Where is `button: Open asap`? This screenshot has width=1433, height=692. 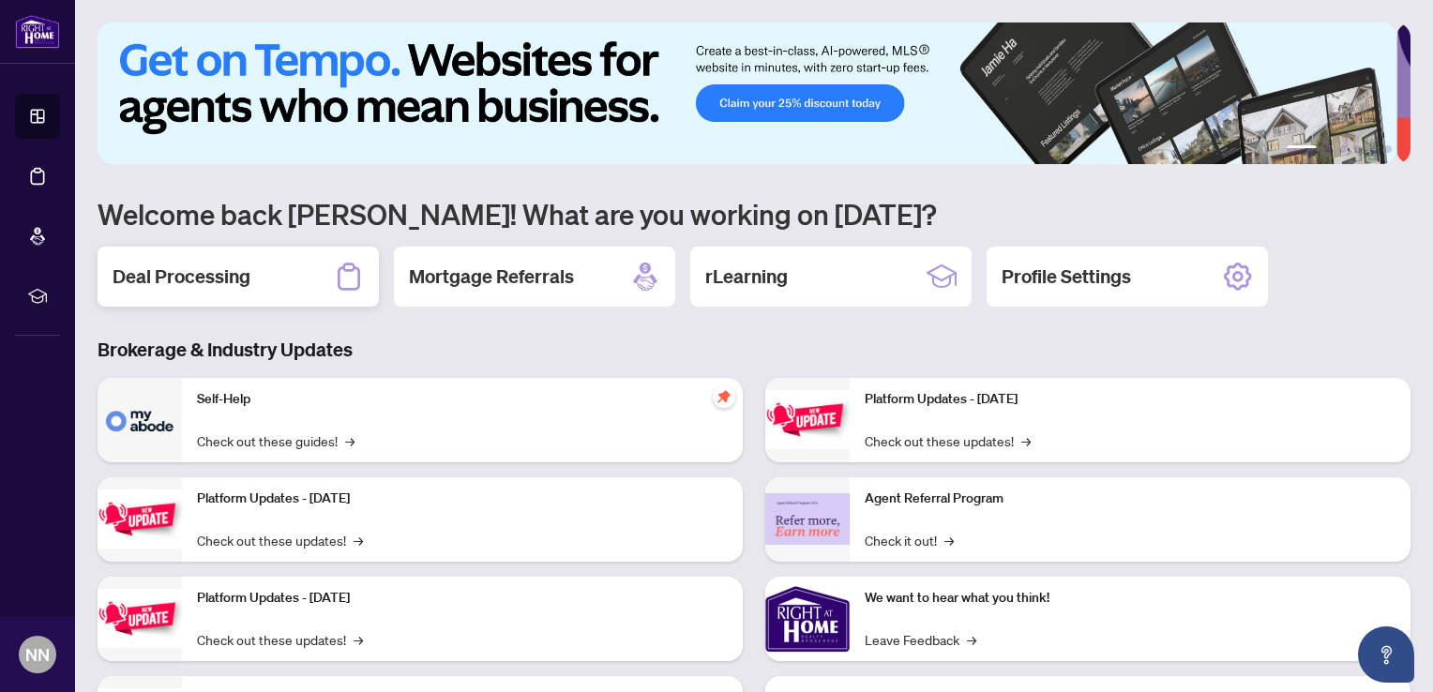
button: Open asap is located at coordinates (1387, 655).